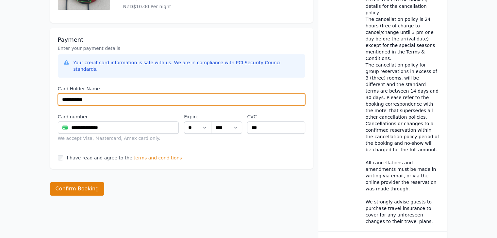 This screenshot has width=497, height=238. Describe the element at coordinates (181, 48) in the screenshot. I see `p: Enter your payment details` at that location.